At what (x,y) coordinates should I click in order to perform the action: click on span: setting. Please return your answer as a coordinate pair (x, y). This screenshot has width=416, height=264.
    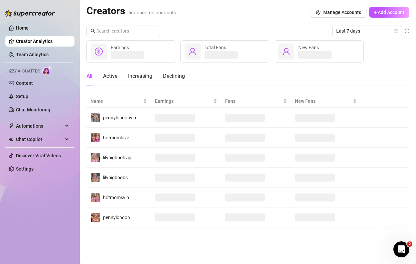
    Looking at the image, I should click on (318, 12).